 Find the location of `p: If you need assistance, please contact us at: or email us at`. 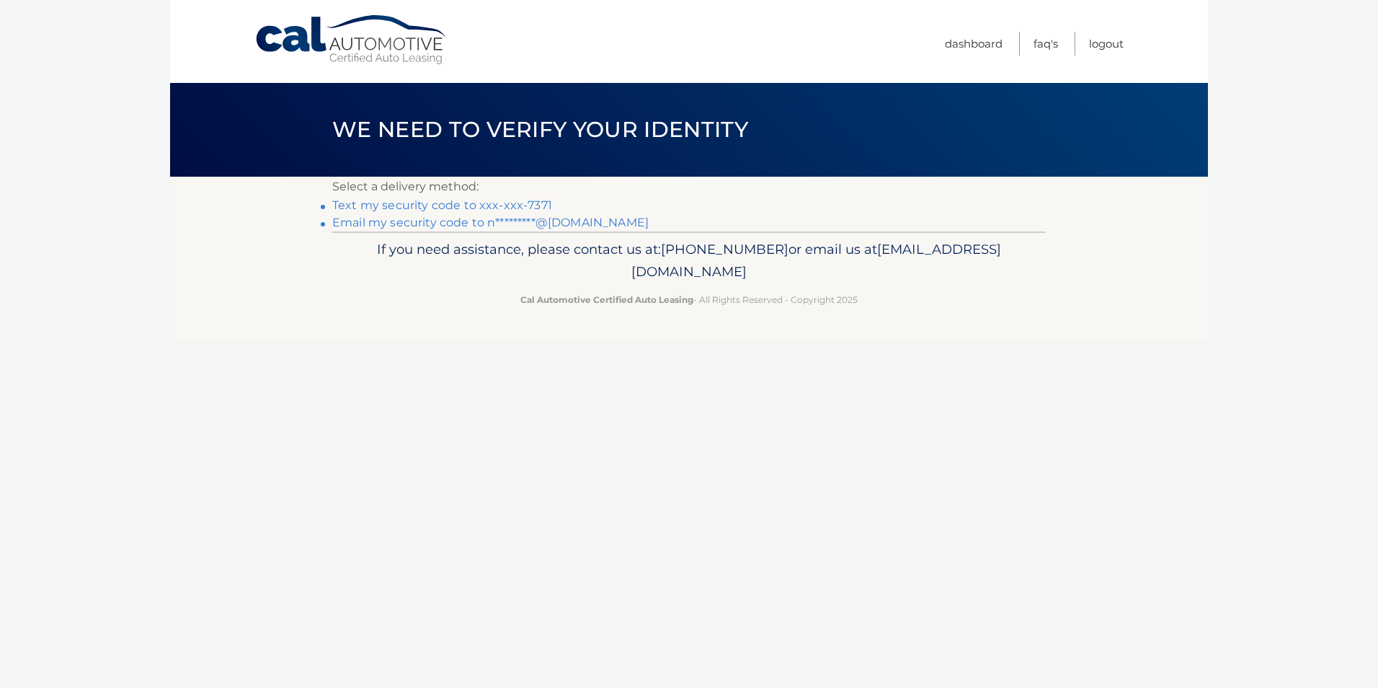

p: If you need assistance, please contact us at: or email us at is located at coordinates (689, 261).